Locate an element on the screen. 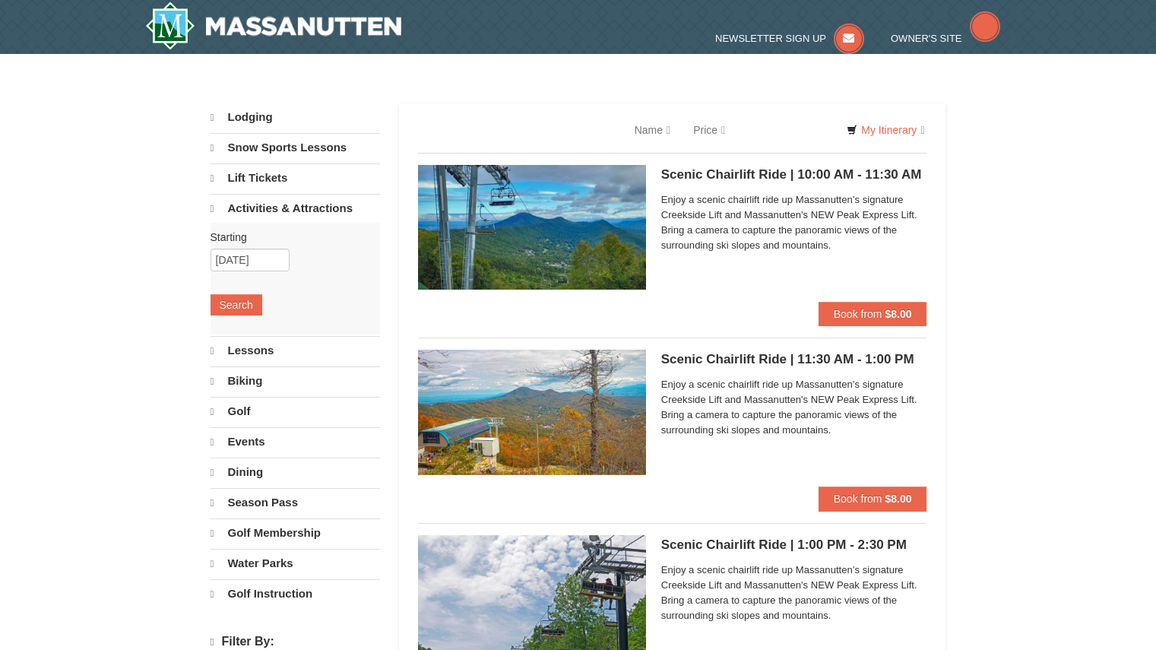  a: Biking is located at coordinates (295, 381).